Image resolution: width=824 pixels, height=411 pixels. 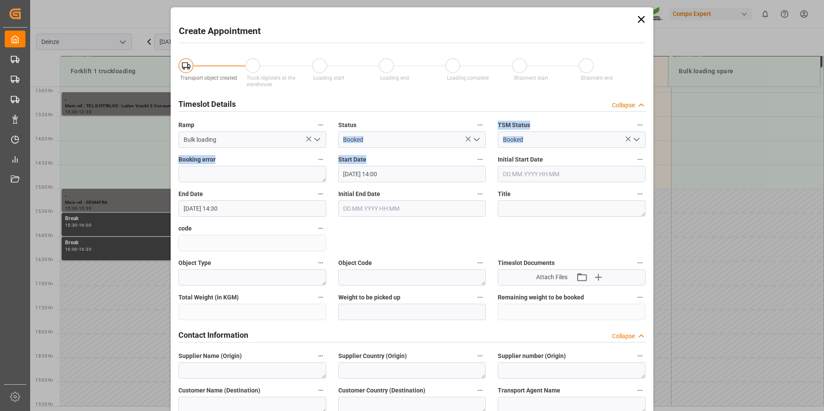 I want to click on button: Timeslot Documents, so click(x=640, y=263).